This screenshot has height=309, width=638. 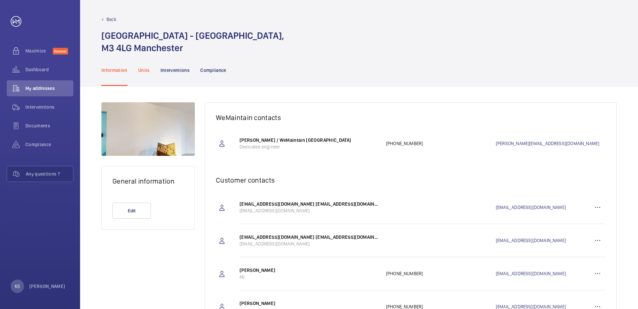 What do you see at coordinates (49, 88) in the screenshot?
I see `span: My addresses` at bounding box center [49, 88].